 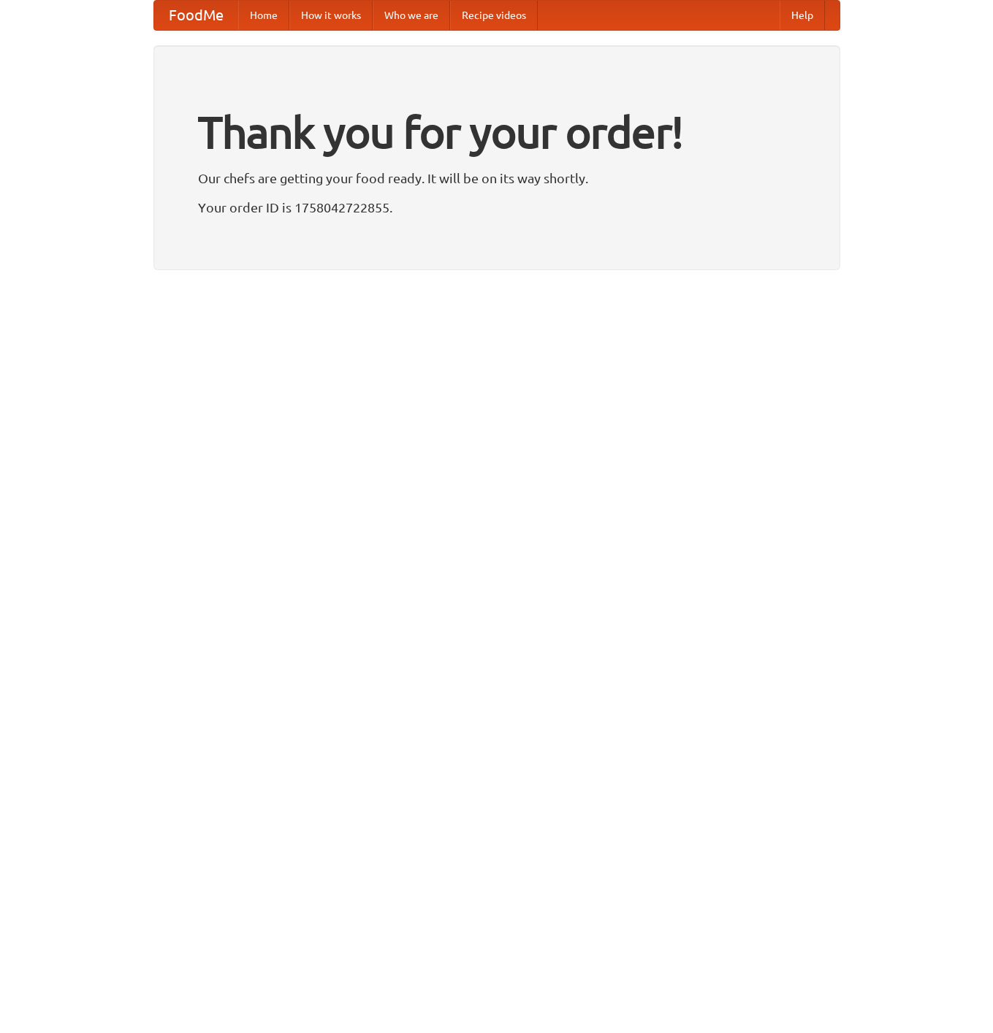 I want to click on a: How it works, so click(x=331, y=15).